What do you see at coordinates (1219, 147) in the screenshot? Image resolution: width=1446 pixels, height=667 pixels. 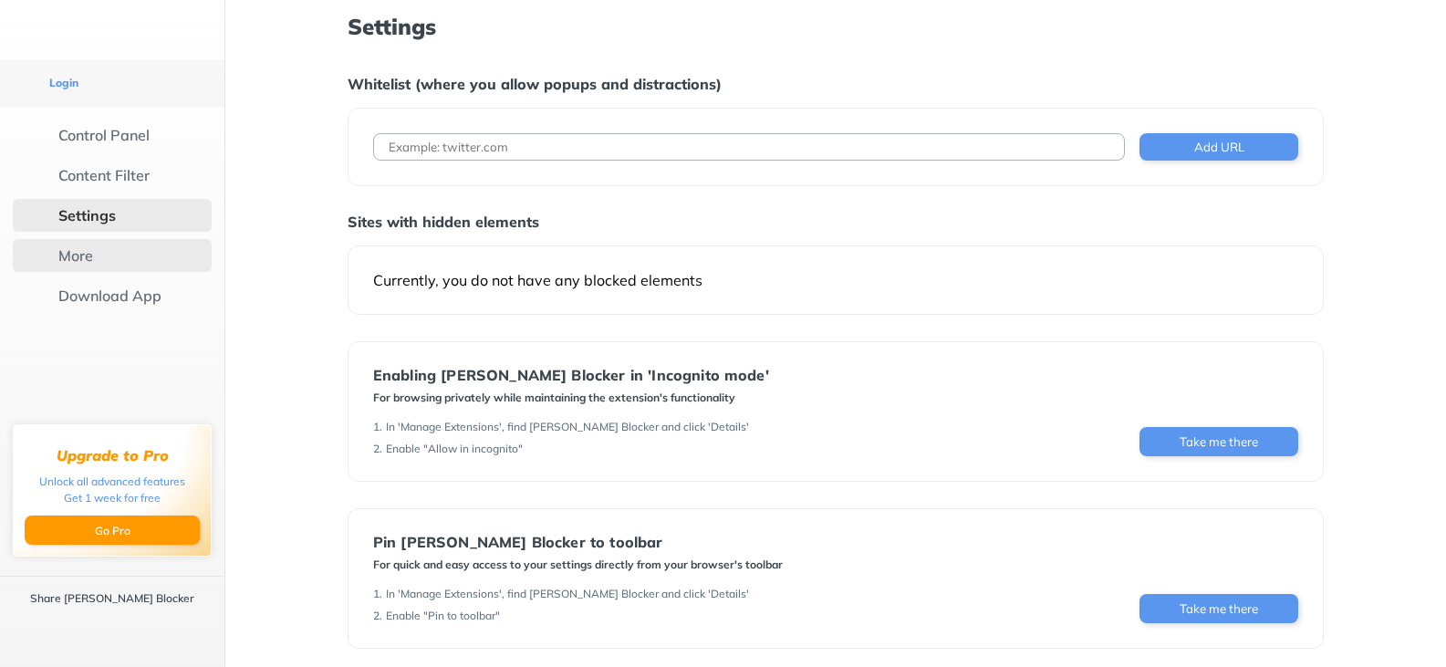 I see `button: Add URL` at bounding box center [1219, 147].